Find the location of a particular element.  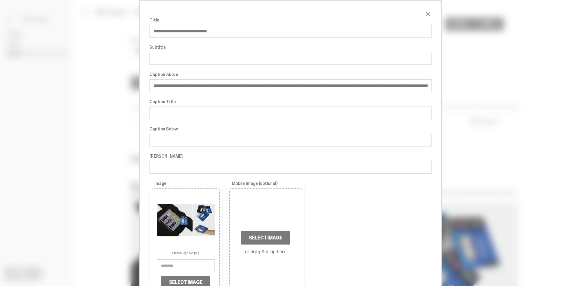

label: Title is located at coordinates (291, 20).